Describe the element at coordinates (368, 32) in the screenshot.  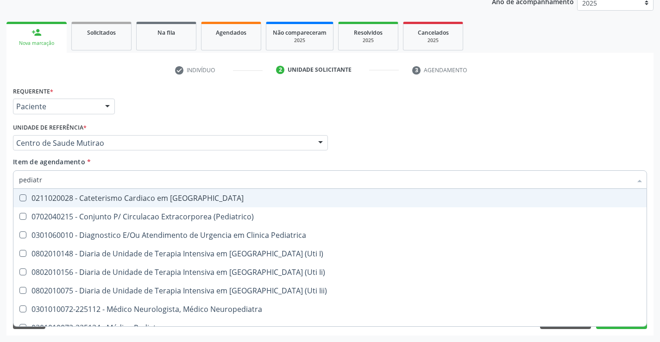
I see `span: Resolvidos` at that location.